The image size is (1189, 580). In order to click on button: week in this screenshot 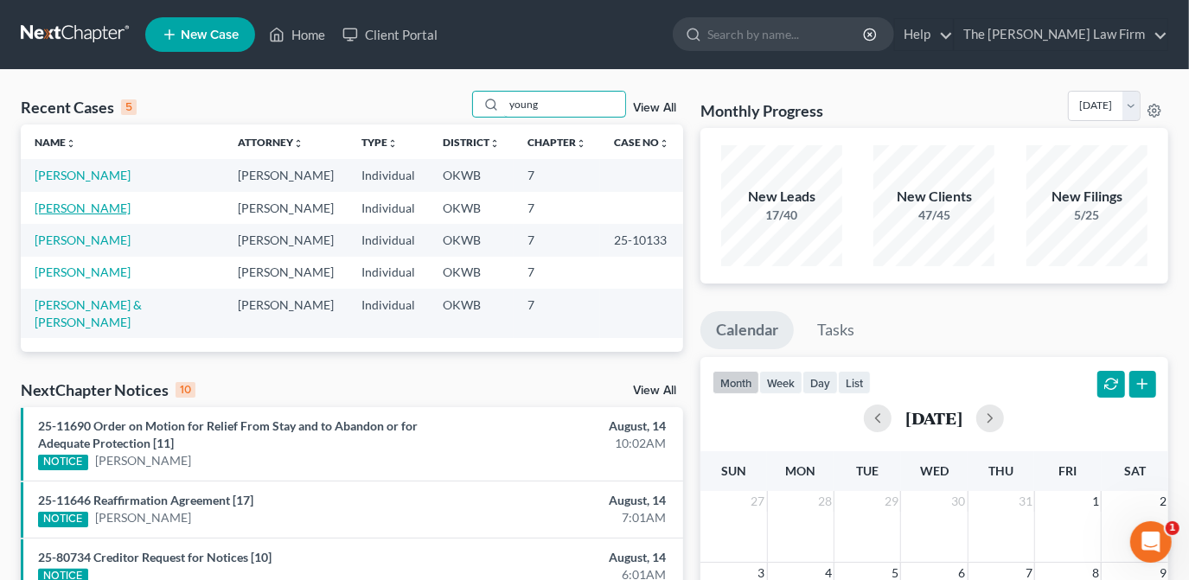, I will do `click(781, 382)`.